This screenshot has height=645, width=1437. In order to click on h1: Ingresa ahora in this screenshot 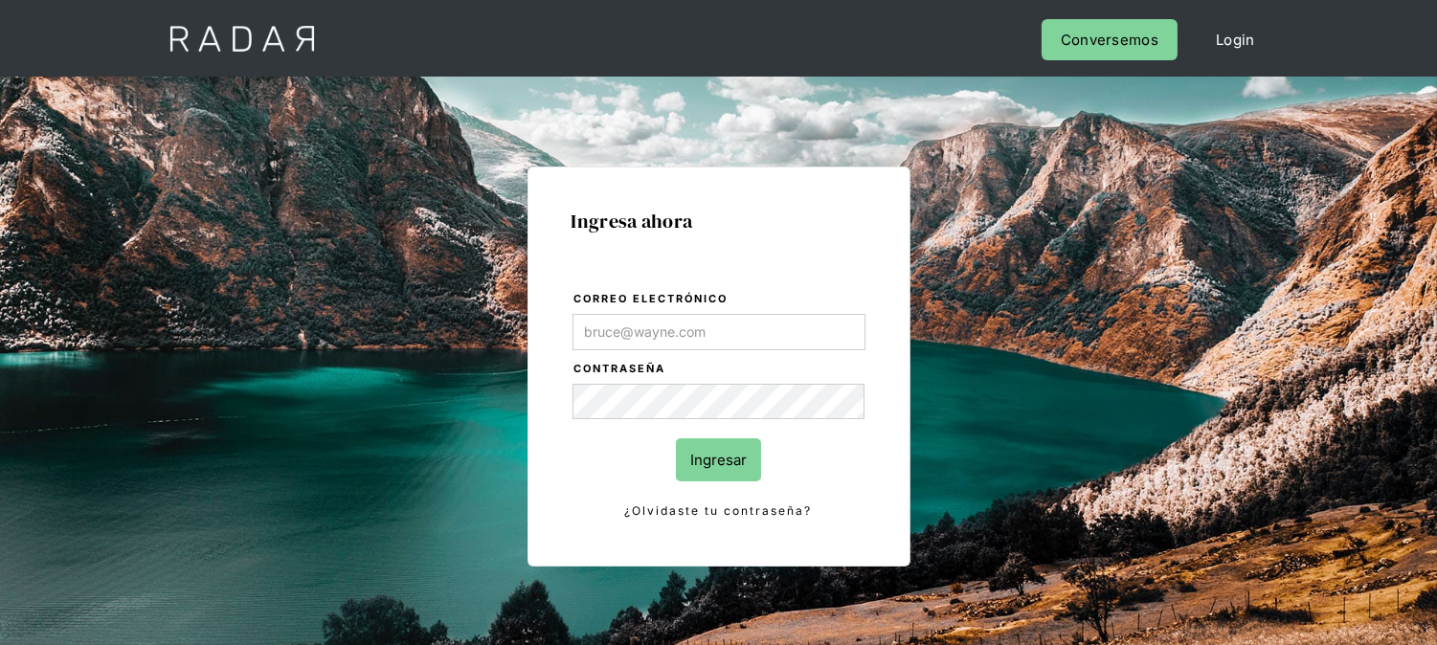, I will do `click(719, 221)`.